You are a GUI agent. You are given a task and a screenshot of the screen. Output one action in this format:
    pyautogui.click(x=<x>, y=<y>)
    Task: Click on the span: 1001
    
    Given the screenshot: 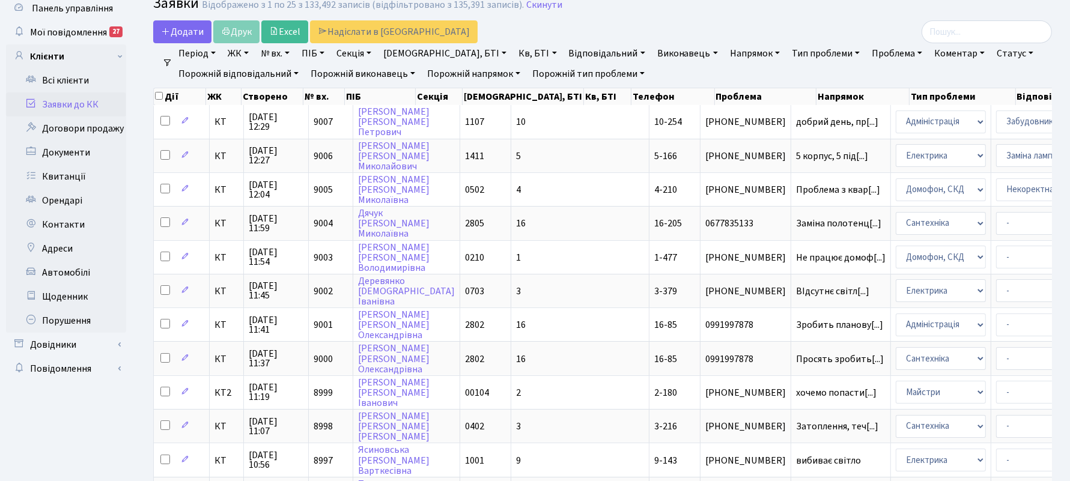 What is the action you would take?
    pyautogui.click(x=475, y=461)
    